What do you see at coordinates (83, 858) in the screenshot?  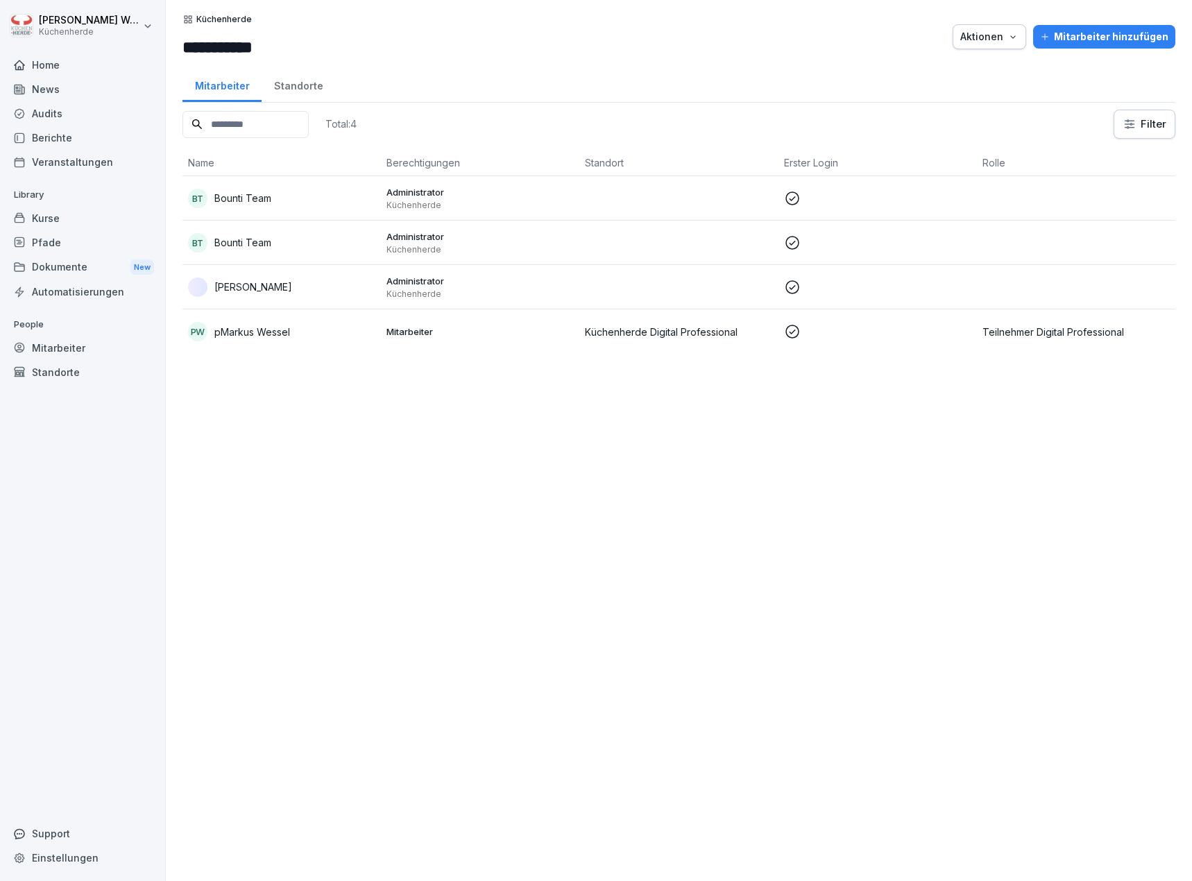 I see `div: Einstellungen` at bounding box center [83, 858].